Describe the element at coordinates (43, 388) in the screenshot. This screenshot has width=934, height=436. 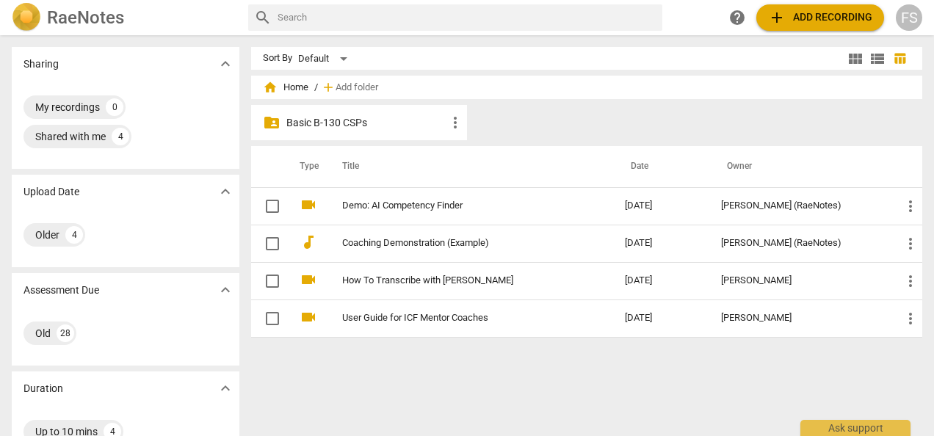
I see `p: Duration` at that location.